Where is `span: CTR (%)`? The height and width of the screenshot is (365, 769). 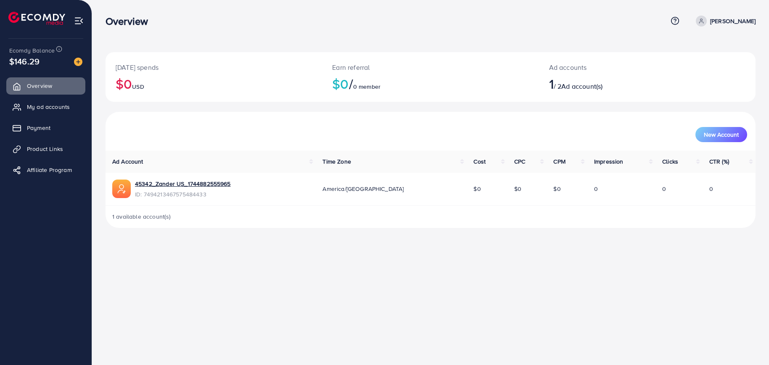
span: CTR (%) is located at coordinates (719, 161).